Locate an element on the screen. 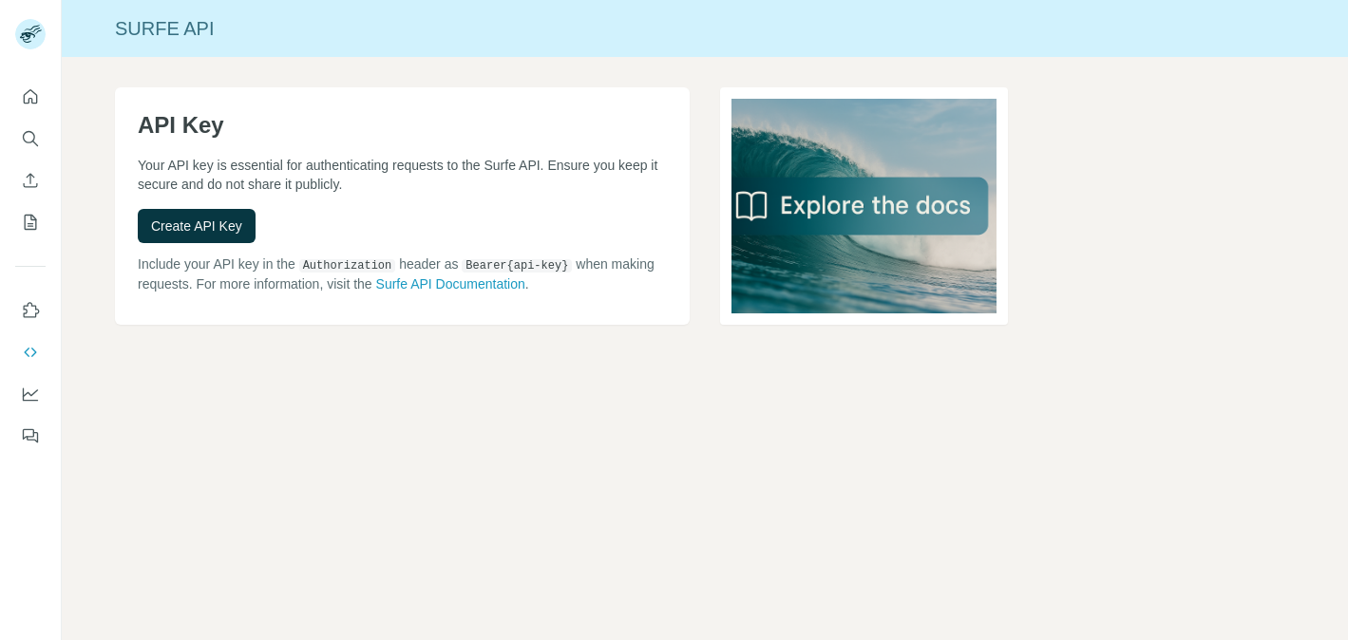 This screenshot has width=1348, height=640. button: Create API Key is located at coordinates (197, 226).